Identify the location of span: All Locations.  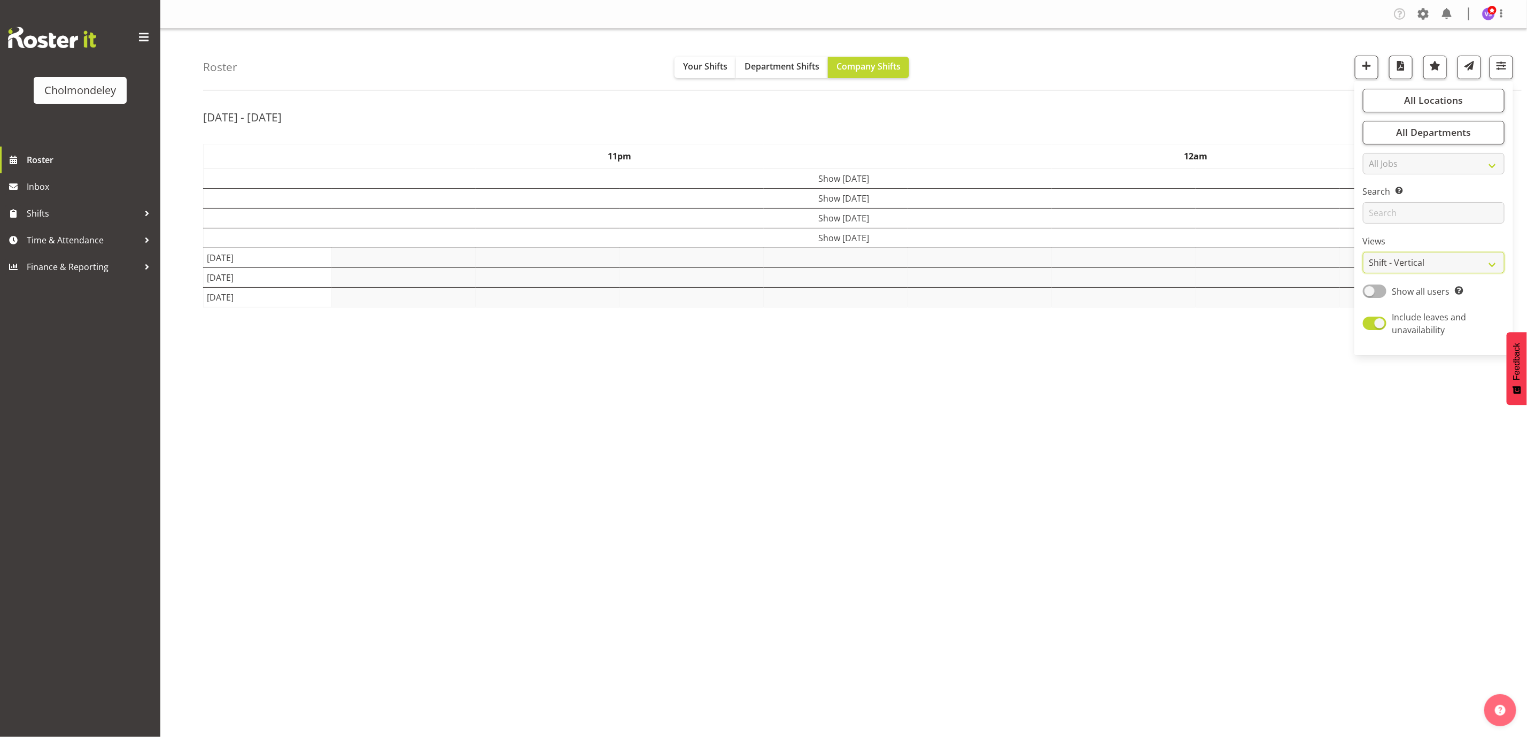
(1434, 100).